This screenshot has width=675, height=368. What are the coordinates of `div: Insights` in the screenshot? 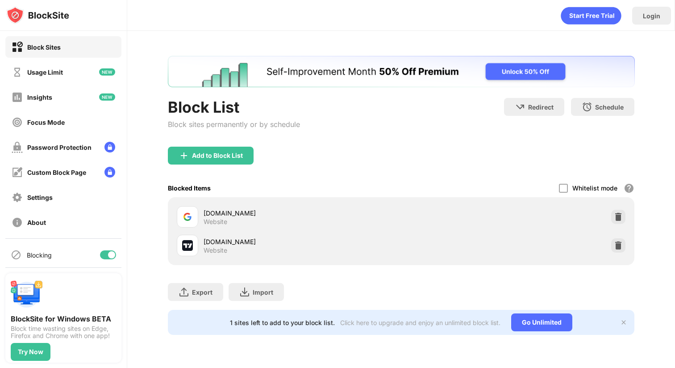 It's located at (40, 97).